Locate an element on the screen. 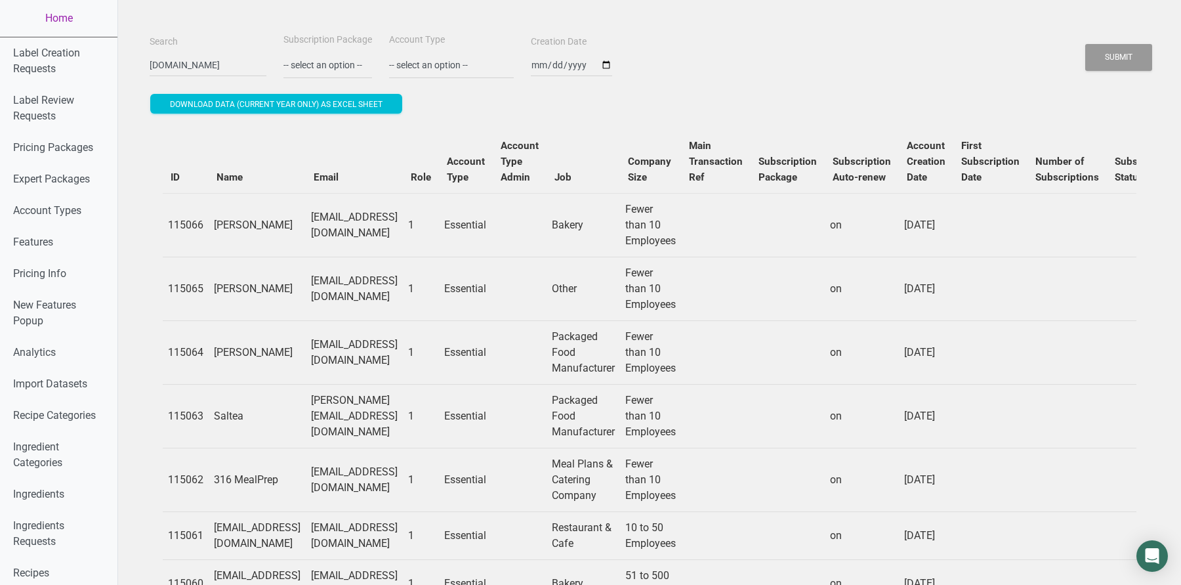 Image resolution: width=1181 pixels, height=585 pixels. label: Subscription Package is located at coordinates (327, 40).